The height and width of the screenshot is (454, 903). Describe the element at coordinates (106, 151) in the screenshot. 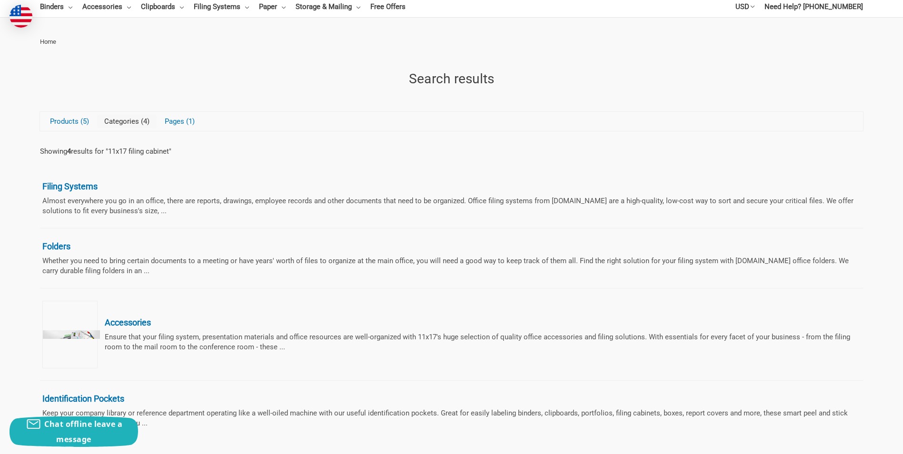

I see `div: Showing results for " "` at that location.